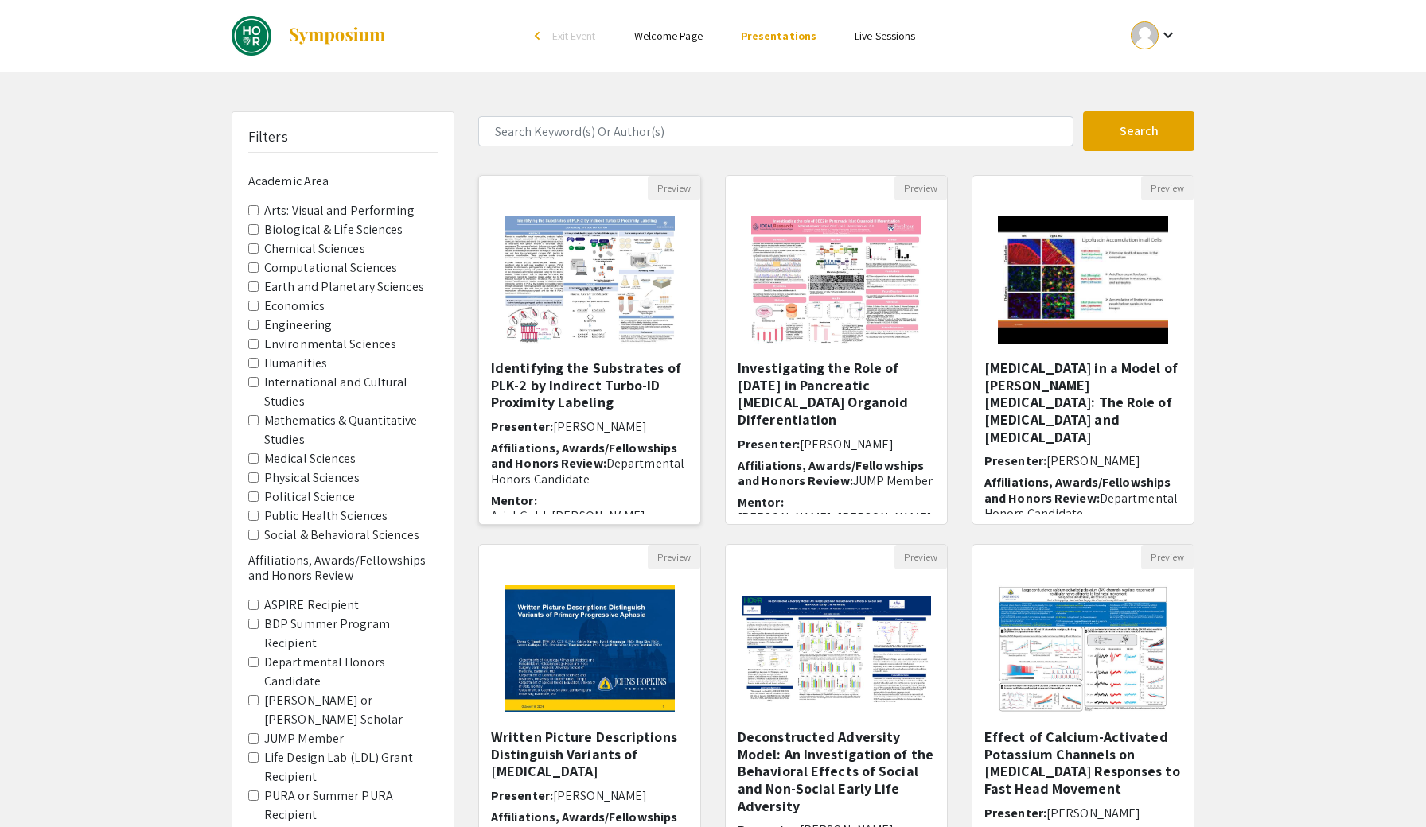 The width and height of the screenshot is (1426, 827). Describe the element at coordinates (298, 325) in the screenshot. I see `label: Engineering` at that location.